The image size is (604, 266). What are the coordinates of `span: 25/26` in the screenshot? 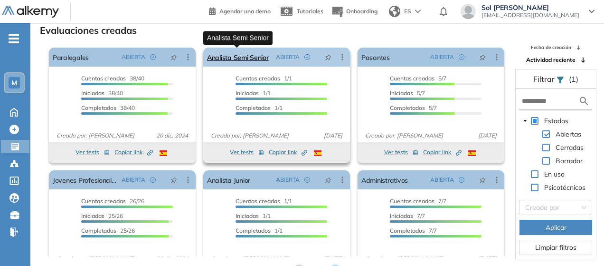 It's located at (108, 230).